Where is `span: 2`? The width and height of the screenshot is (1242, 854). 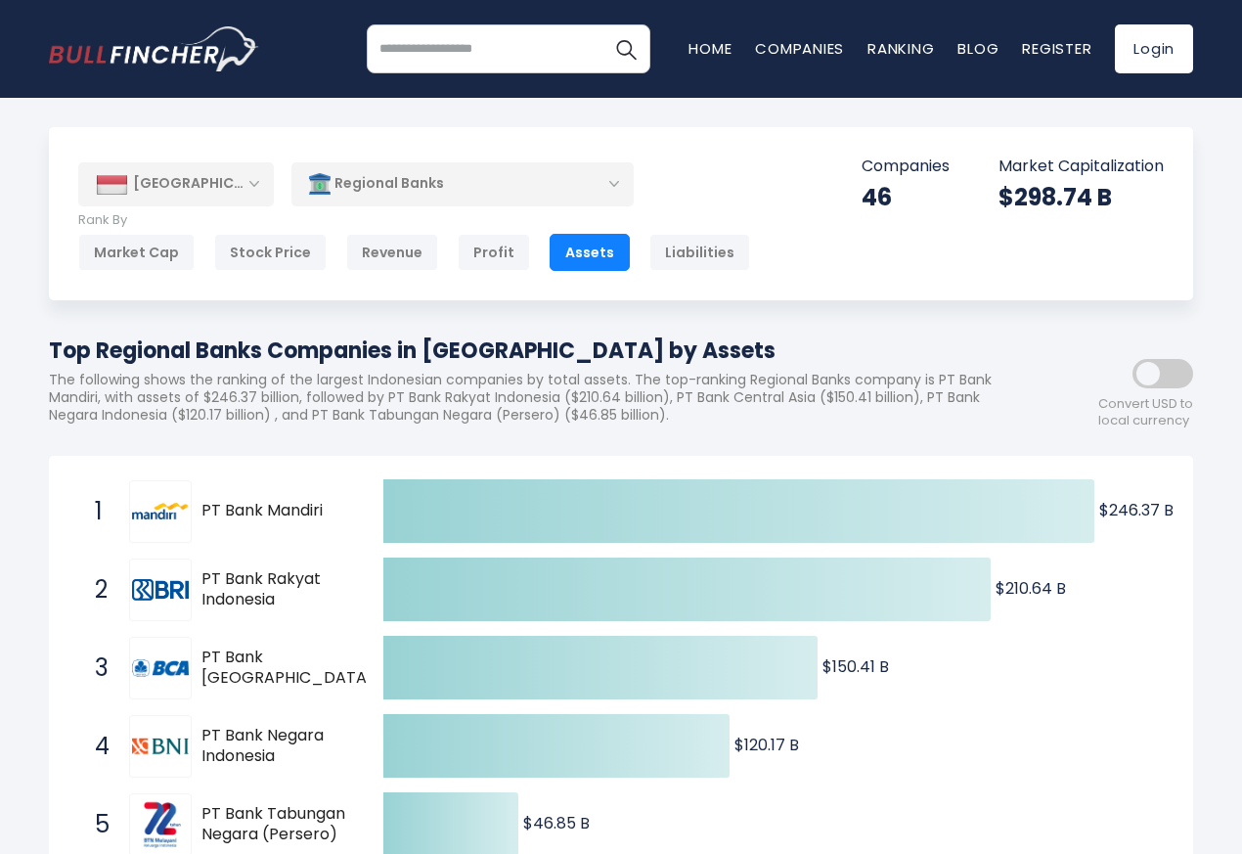 span: 2 is located at coordinates (95, 590).